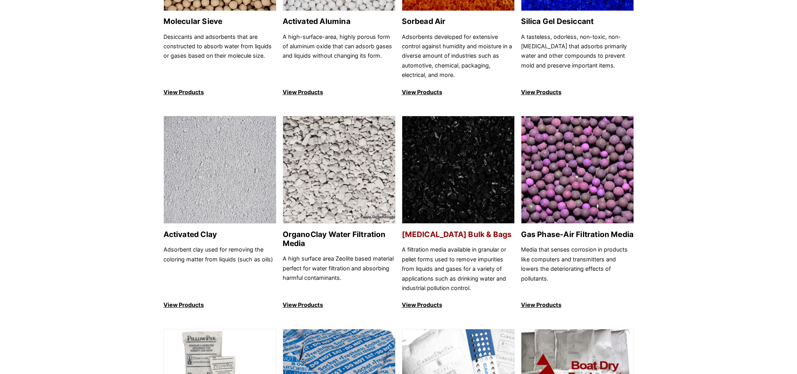  Describe the element at coordinates (220, 234) in the screenshot. I see `h2: Activated Clay` at that location.